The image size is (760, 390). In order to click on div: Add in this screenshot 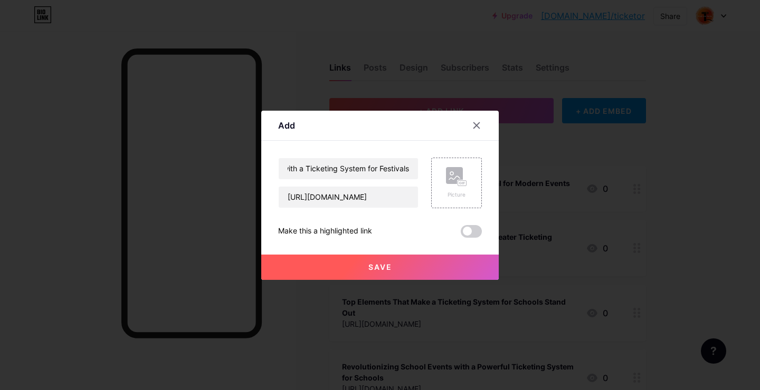, I will do `click(286, 126)`.